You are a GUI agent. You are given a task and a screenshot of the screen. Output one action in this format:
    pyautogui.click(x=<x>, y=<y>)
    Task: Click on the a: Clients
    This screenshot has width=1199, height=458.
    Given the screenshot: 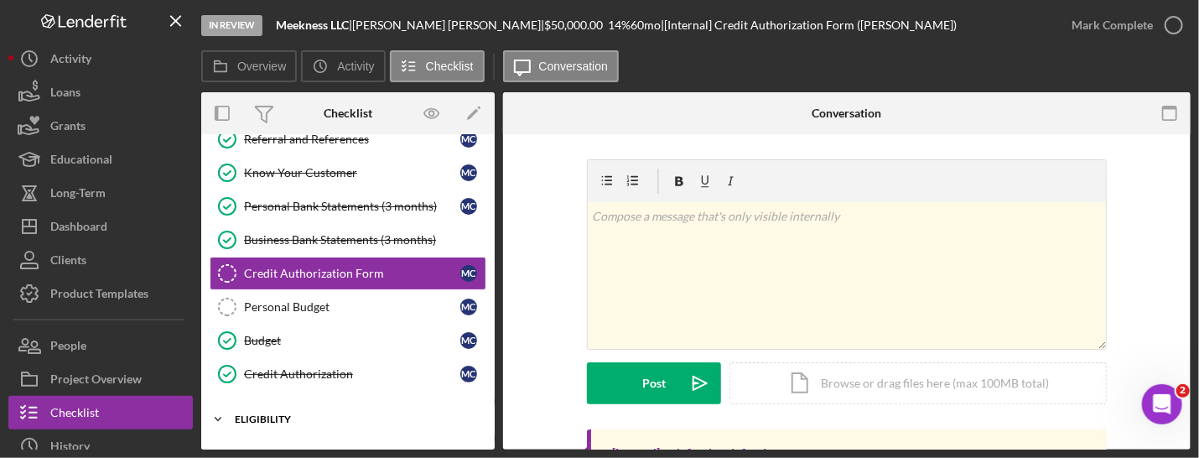 What is the action you would take?
    pyautogui.click(x=101, y=260)
    